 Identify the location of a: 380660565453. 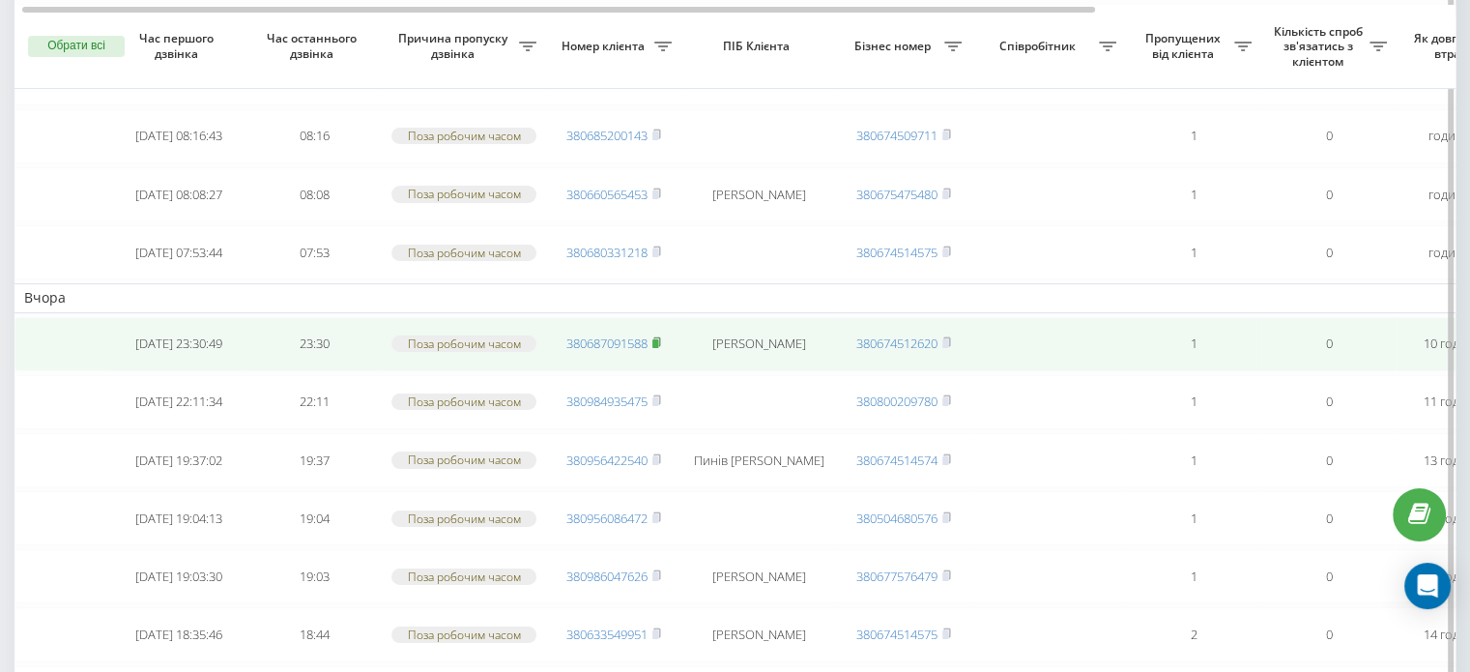
(607, 194).